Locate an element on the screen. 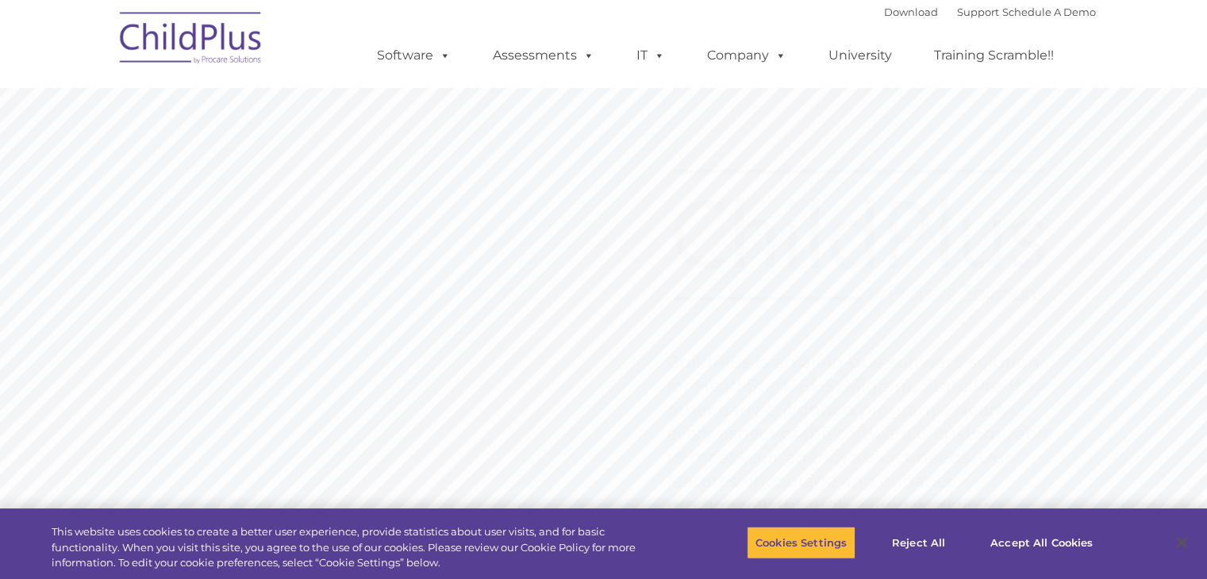 The image size is (1207, 579). button: Accept All Cookies is located at coordinates (1041, 543).